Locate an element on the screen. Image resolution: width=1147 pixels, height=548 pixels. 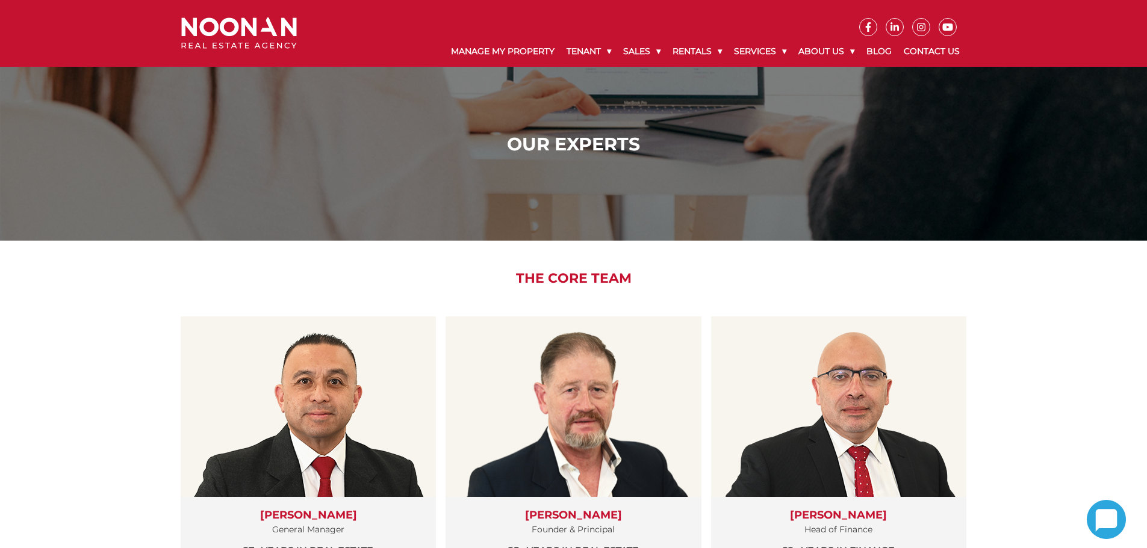
a: Manage My Property is located at coordinates (503, 51).